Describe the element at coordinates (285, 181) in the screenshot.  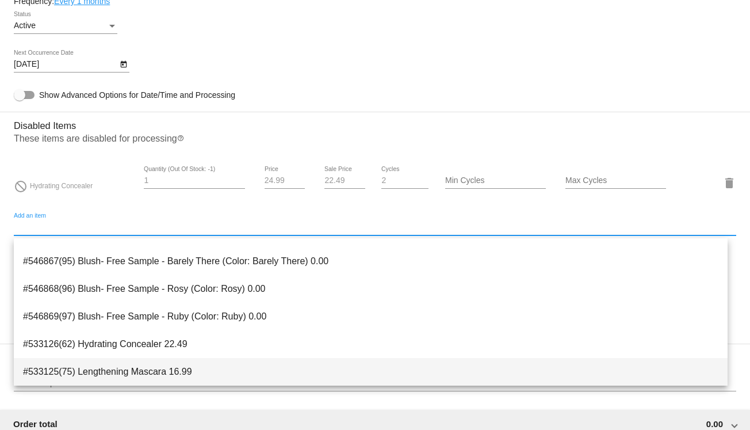
I see `input: Price` at that location.